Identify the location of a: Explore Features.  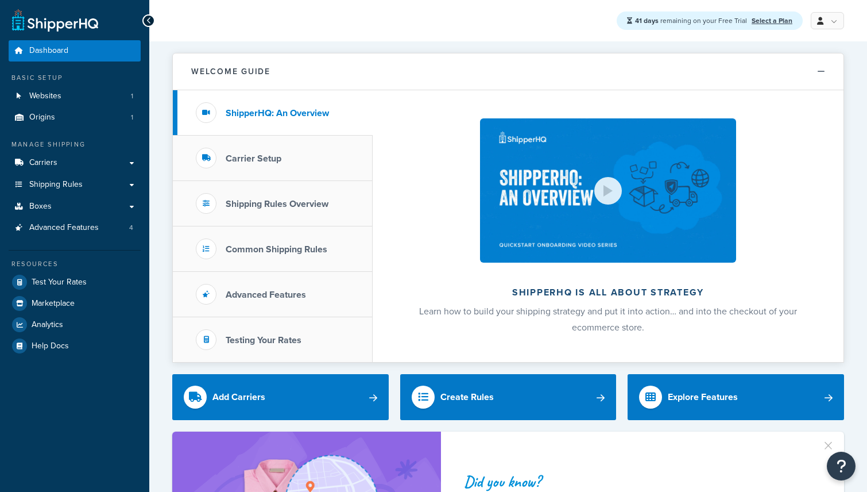
(736, 397).